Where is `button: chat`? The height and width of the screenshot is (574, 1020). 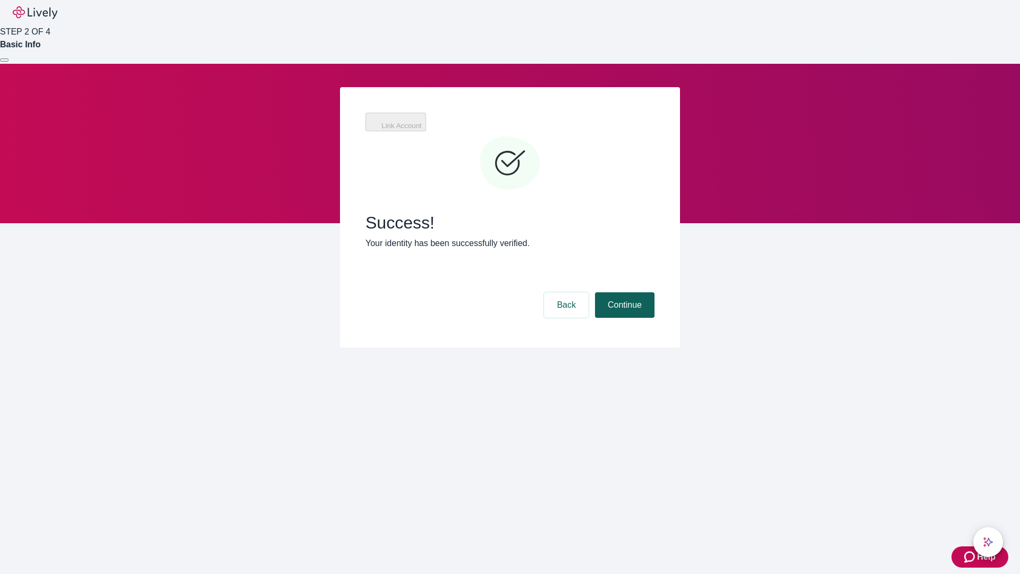
button: chat is located at coordinates (988, 542).